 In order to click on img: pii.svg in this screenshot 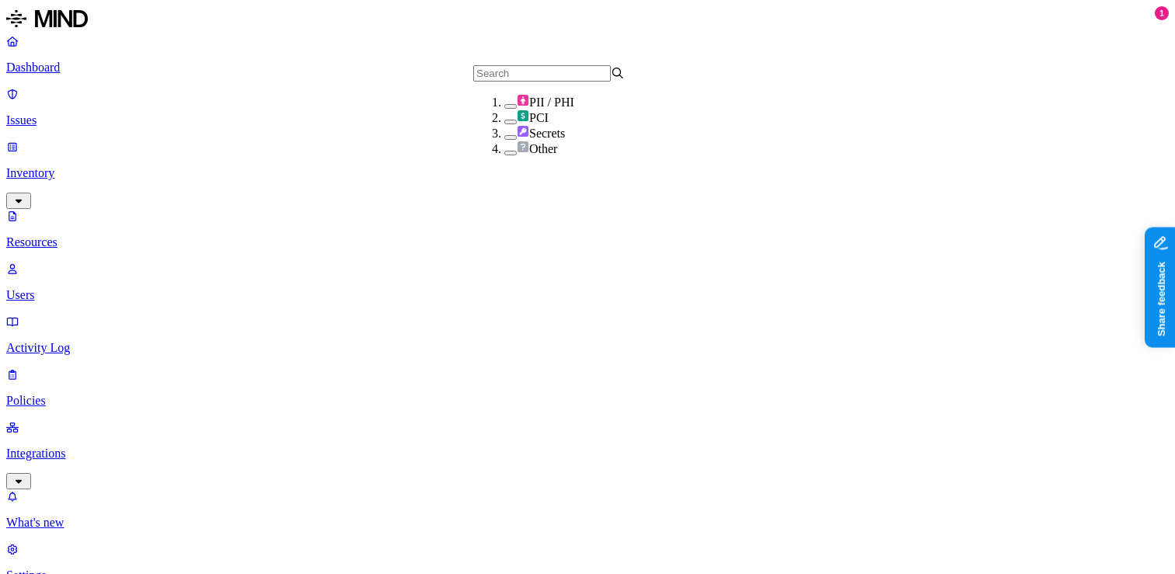, I will do `click(523, 100)`.